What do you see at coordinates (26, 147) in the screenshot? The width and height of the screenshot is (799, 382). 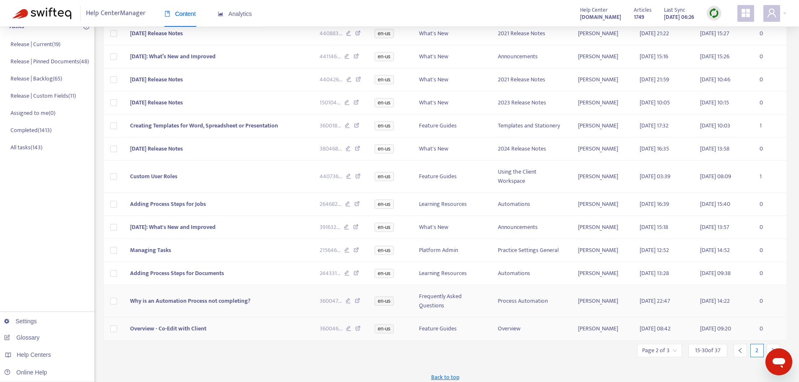 I see `p: All tasks ( 143 )` at bounding box center [26, 147].